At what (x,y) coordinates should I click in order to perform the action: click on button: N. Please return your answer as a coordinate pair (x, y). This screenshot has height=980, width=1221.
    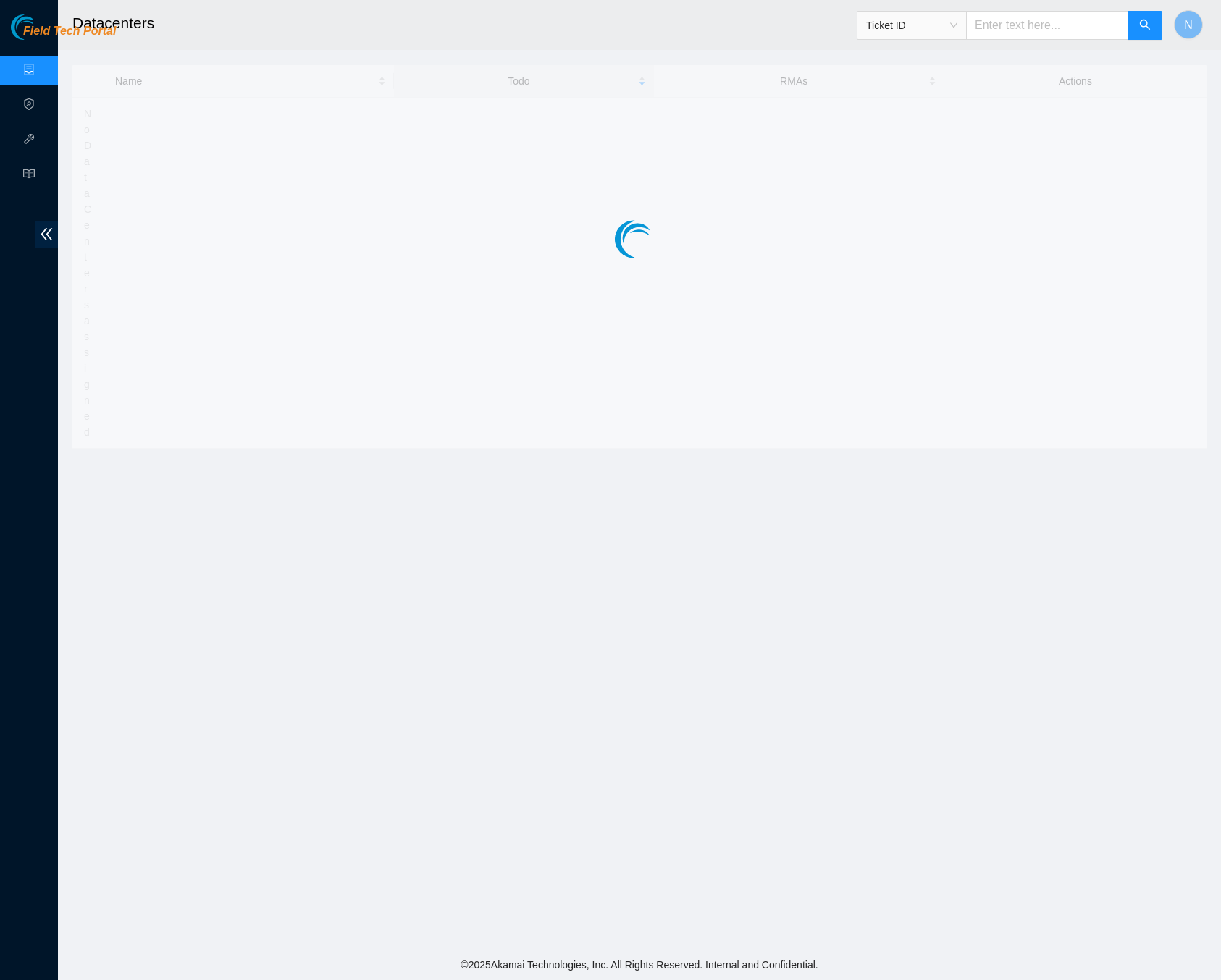
    Looking at the image, I should click on (1189, 25).